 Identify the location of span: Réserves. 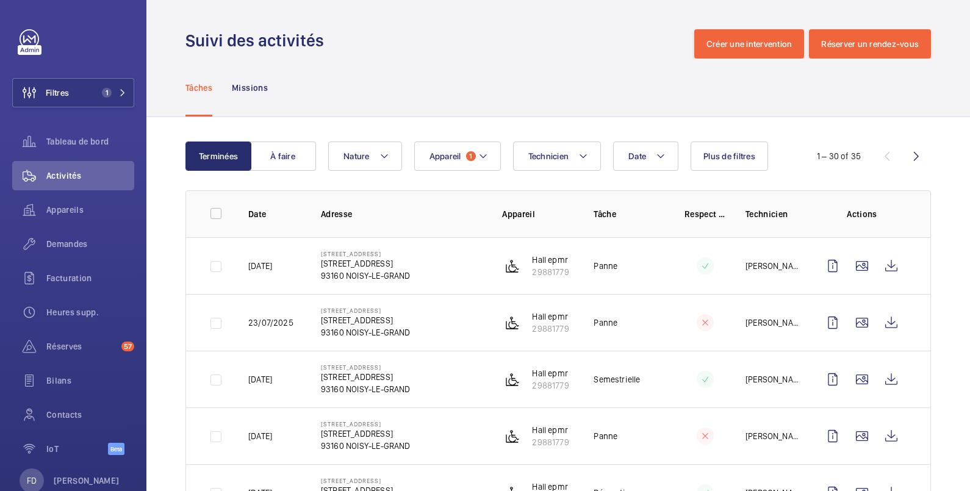
(81, 346).